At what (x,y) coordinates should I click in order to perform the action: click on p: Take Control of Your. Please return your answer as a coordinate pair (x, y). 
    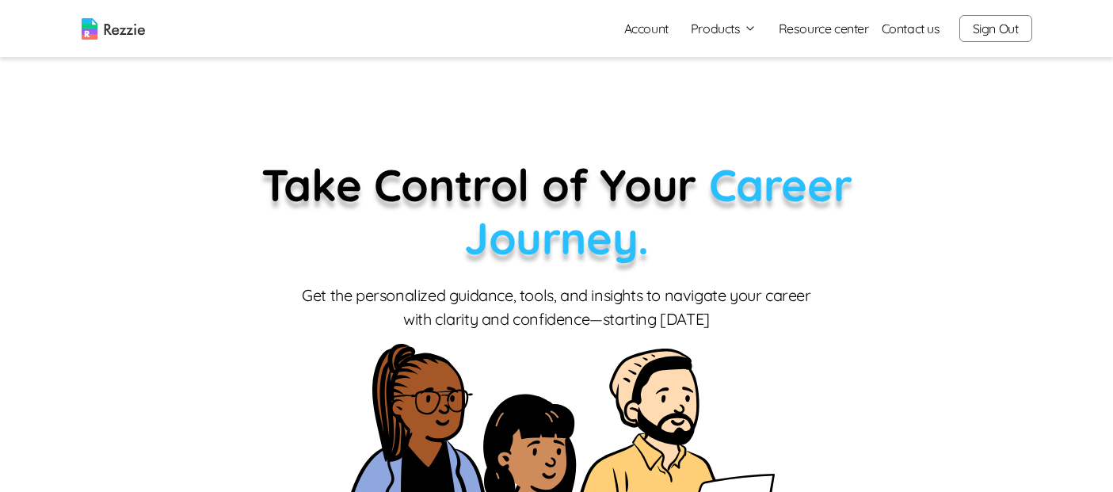
    Looking at the image, I should click on (557, 212).